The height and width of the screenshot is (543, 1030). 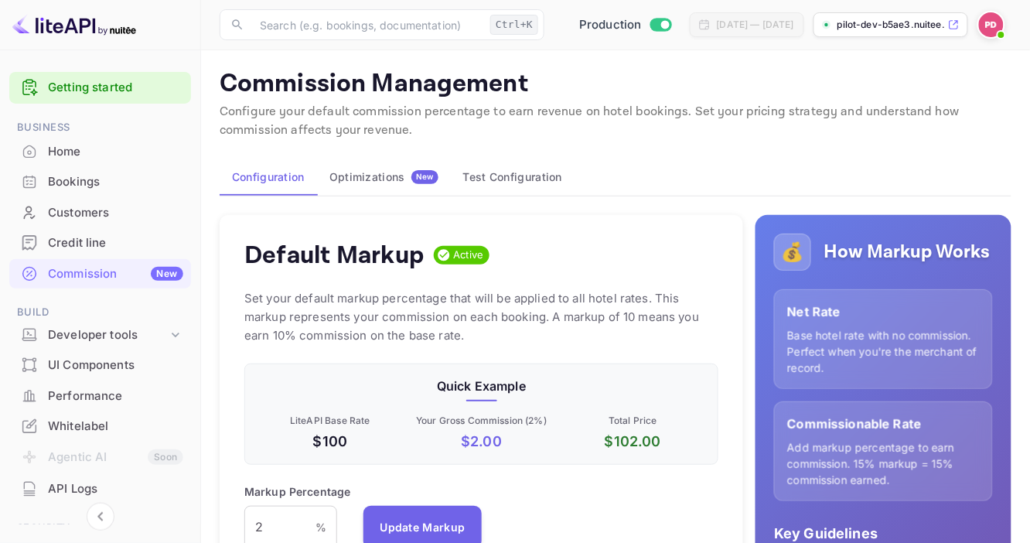 I want to click on p: Commissionable Rate, so click(x=883, y=424).